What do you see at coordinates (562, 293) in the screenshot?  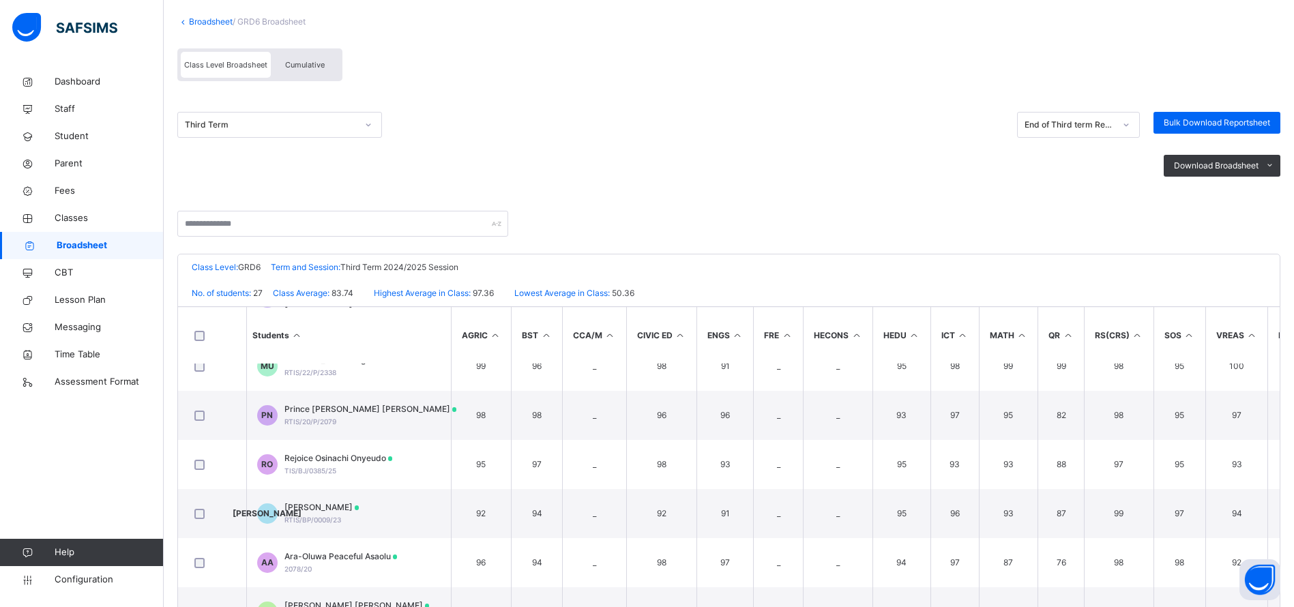 I see `span: Lowest Average in Class:` at bounding box center [562, 293].